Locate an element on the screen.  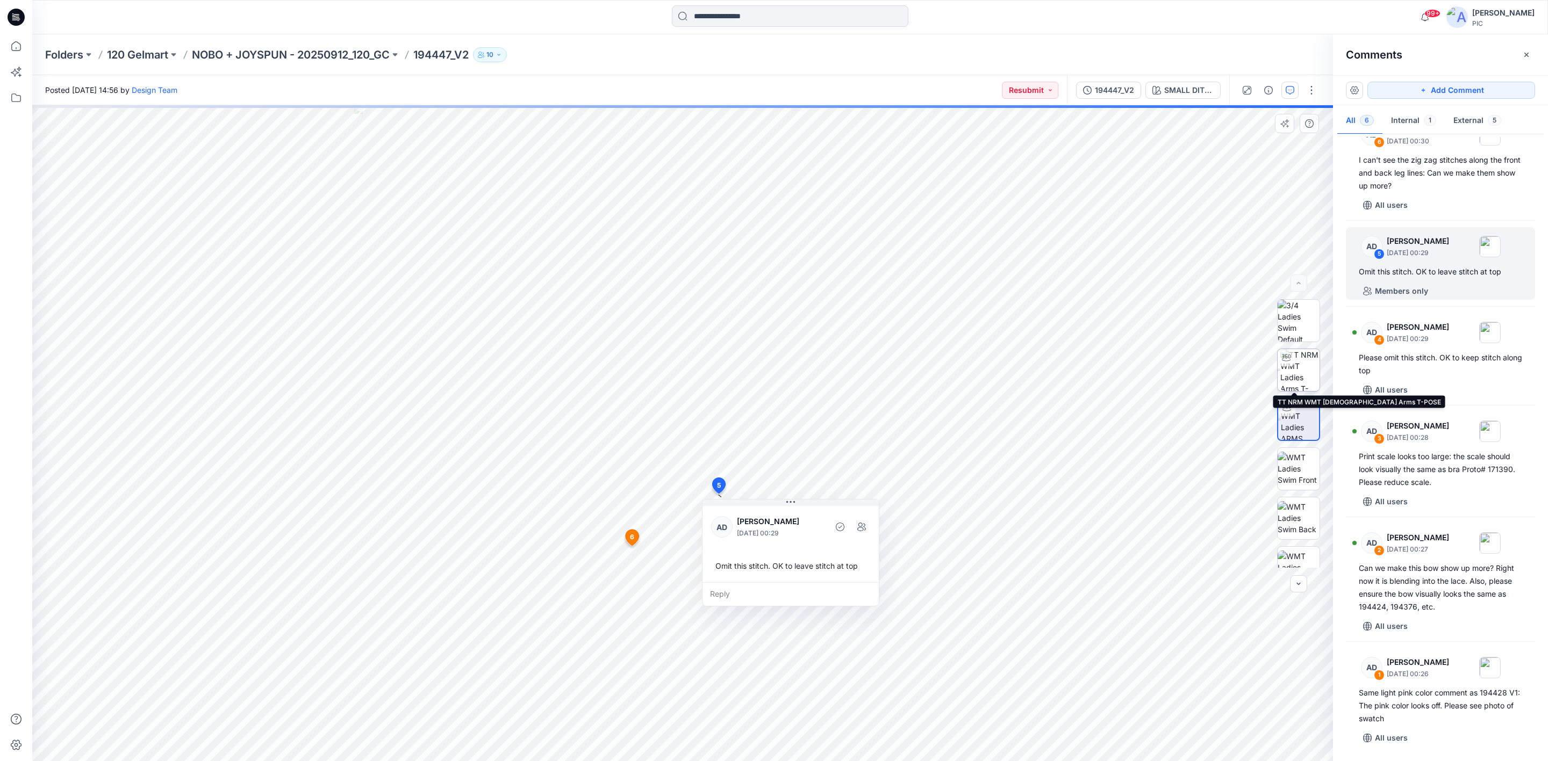
p: NOBO + JOYSPUN - 20250912_120_GC is located at coordinates (291, 55).